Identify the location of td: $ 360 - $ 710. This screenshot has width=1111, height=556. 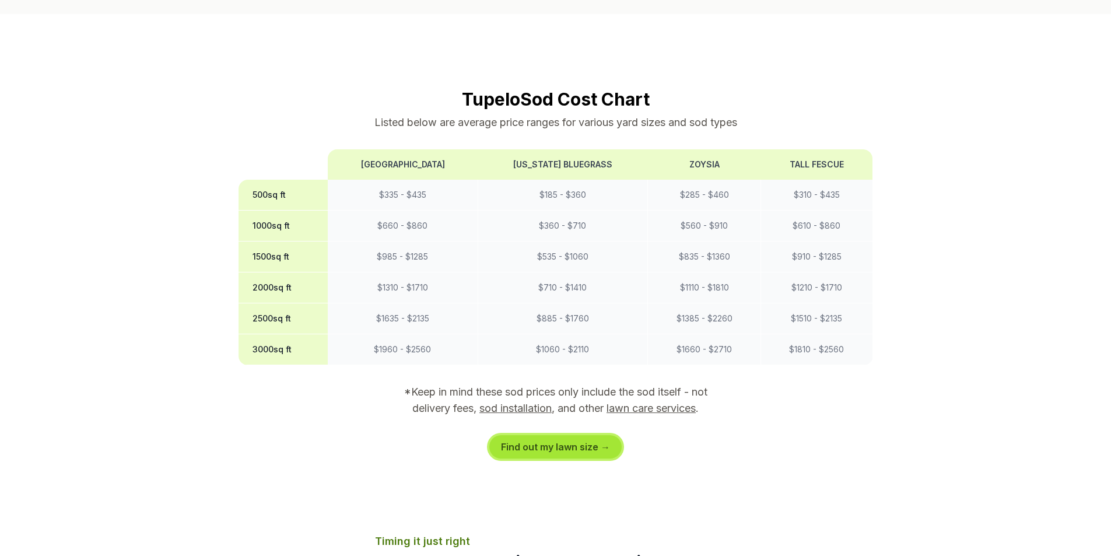
(563, 226).